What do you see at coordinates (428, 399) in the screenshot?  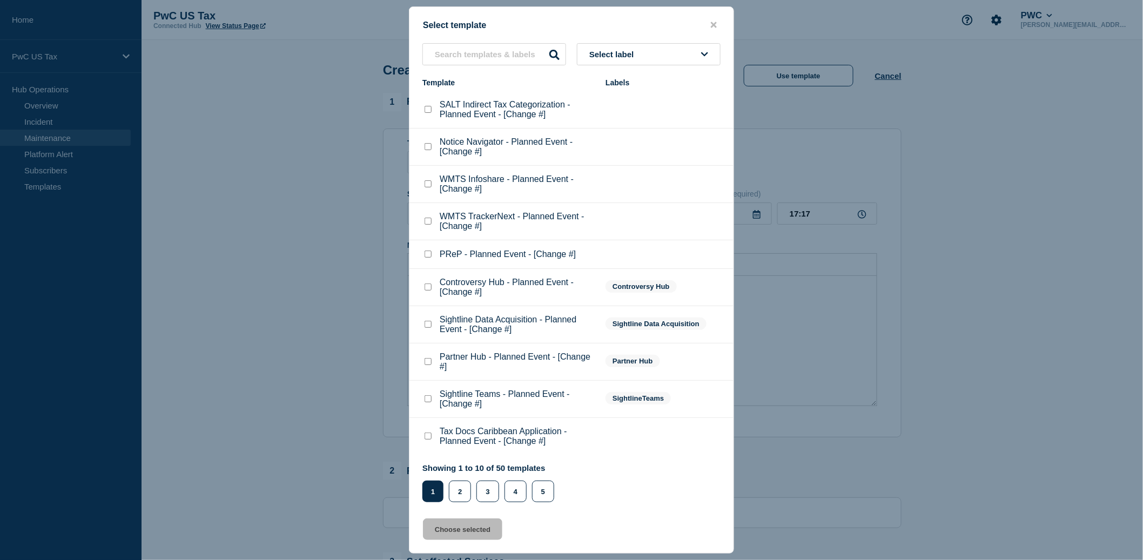 I see `input: Sightline Teams - Planned Event - [Change #] checkbox` at bounding box center [428, 399].